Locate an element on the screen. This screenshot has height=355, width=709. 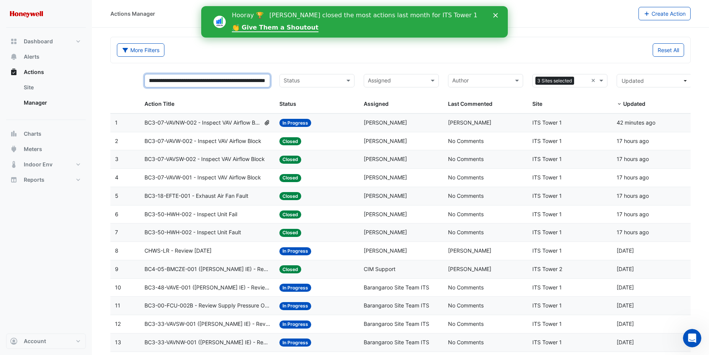
span: Meters is located at coordinates (33, 149).